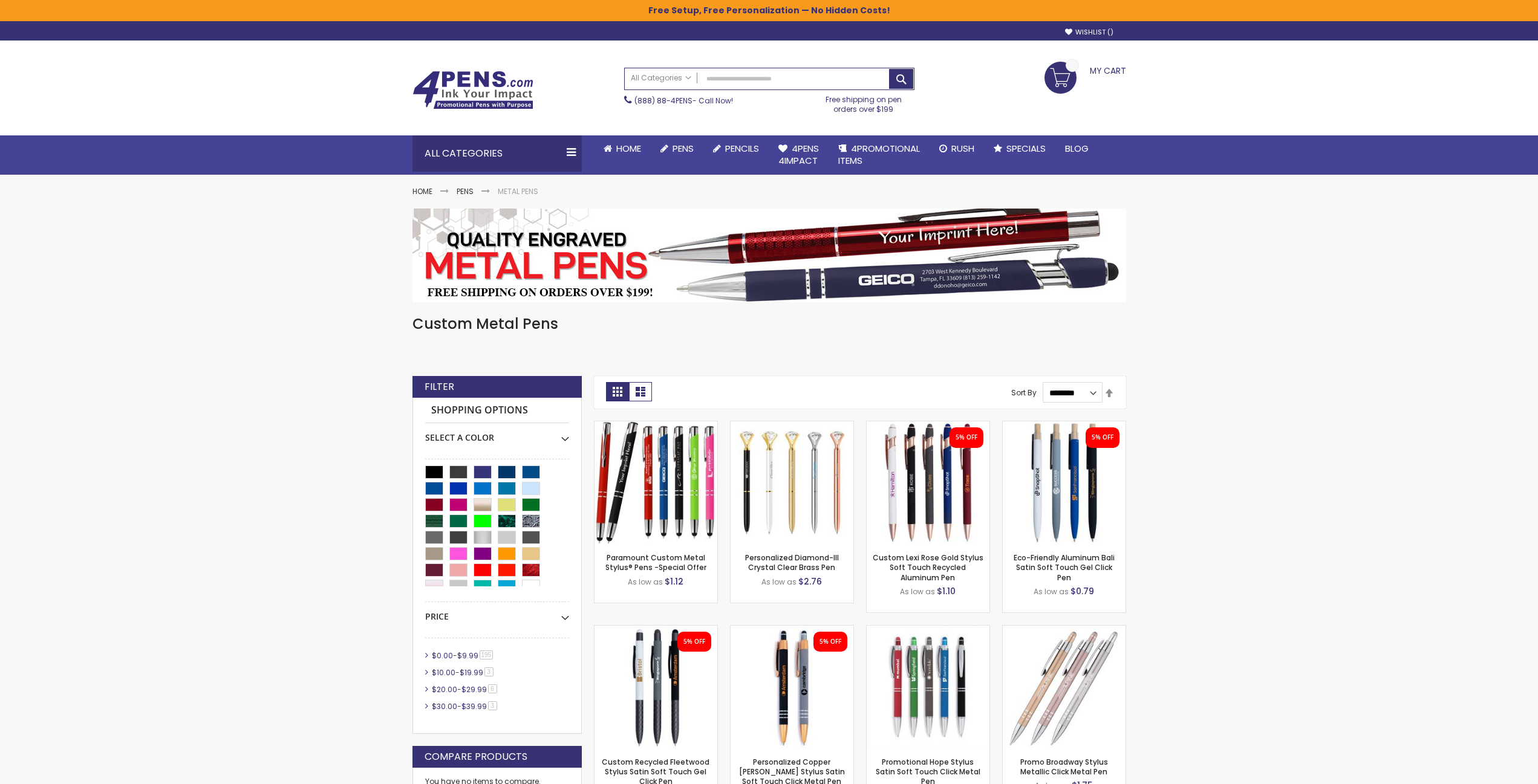  Describe the element at coordinates (476, 756) in the screenshot. I see `strong: Compare Products` at that location.